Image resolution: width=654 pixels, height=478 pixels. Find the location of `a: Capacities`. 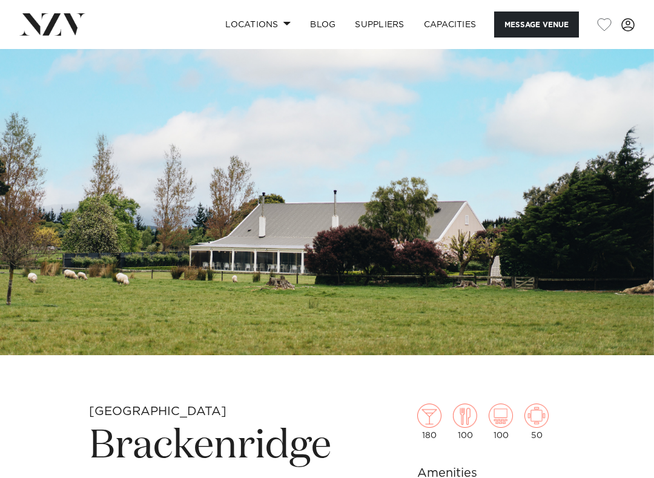

a: Capacities is located at coordinates (450, 24).